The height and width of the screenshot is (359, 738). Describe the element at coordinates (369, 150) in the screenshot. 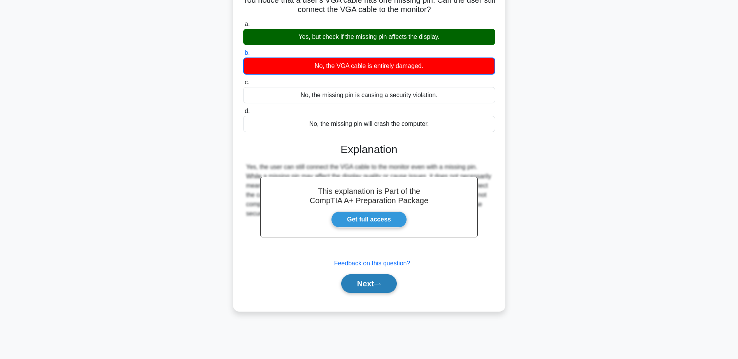

I see `h3: Explanation` at that location.